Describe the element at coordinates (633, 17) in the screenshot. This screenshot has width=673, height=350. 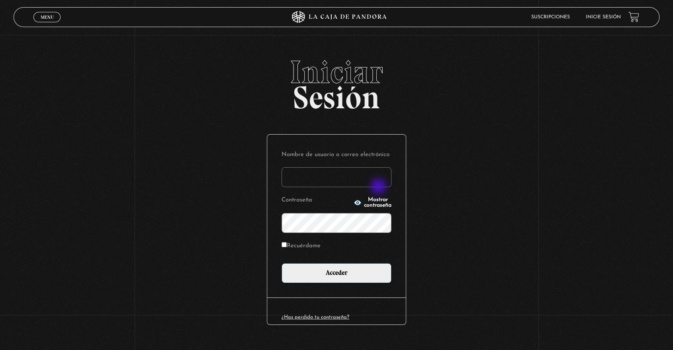
I see `a: View your shopping cart` at that location.